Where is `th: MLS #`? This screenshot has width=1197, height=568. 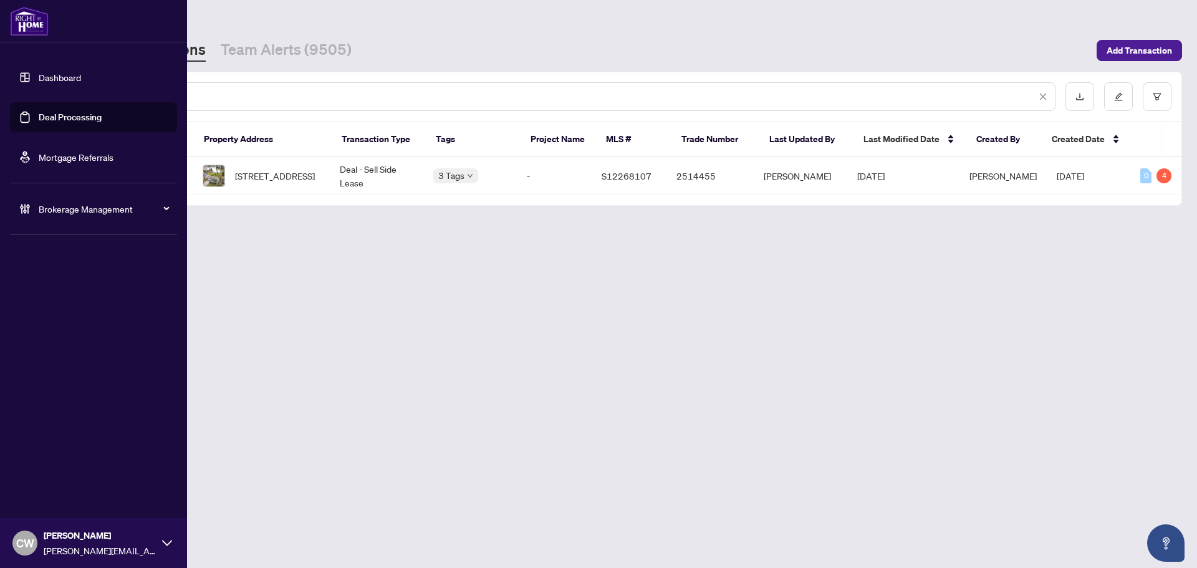
th: MLS # is located at coordinates (634, 140).